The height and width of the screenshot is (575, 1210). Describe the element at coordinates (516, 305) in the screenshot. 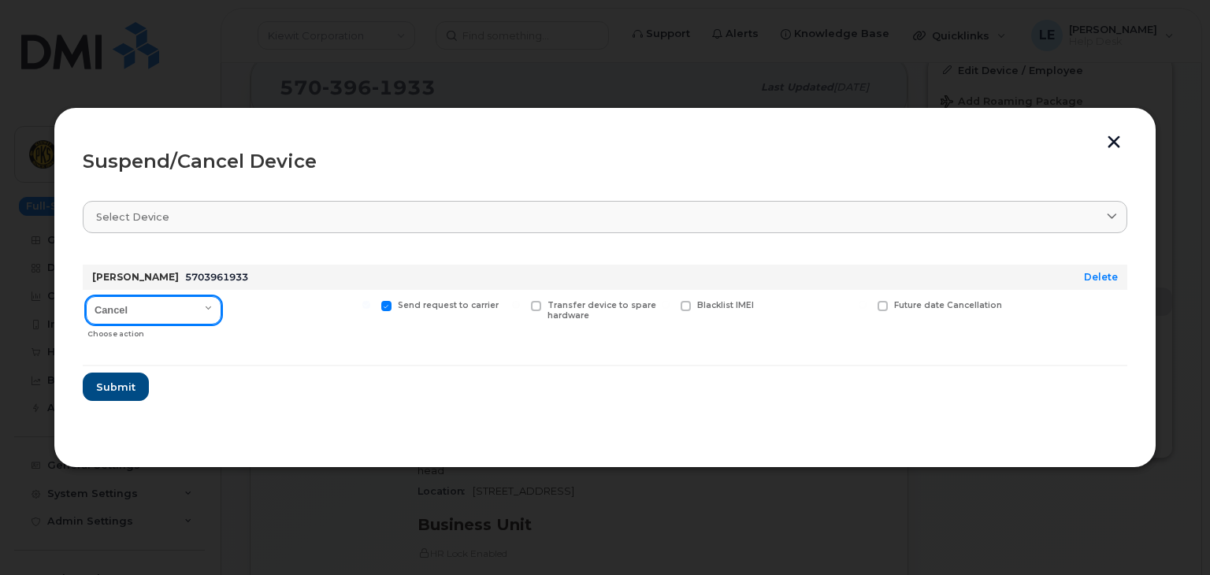

I see `input: Transfer device to spare hardware` at that location.